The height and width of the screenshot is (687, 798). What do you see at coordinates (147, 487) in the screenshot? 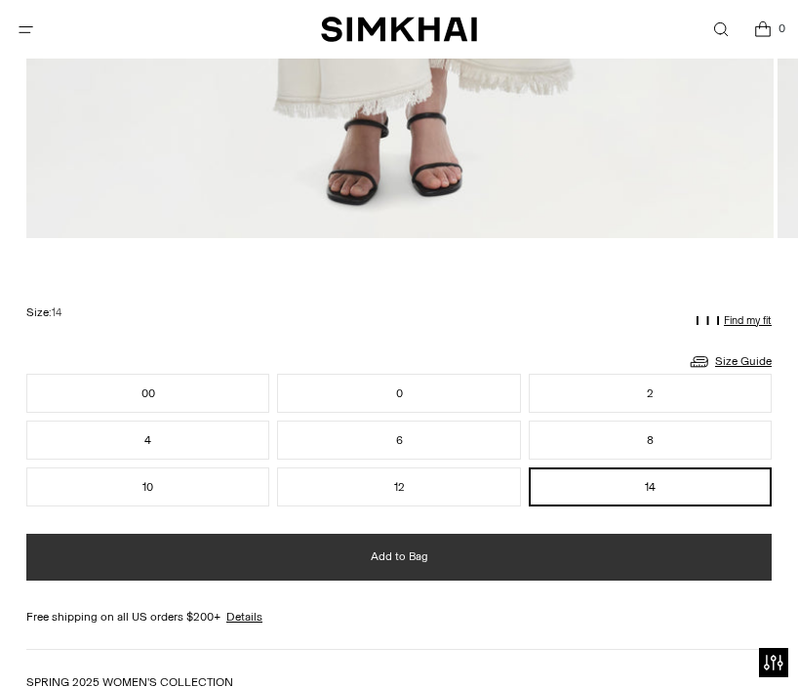
I see `button: 10` at bounding box center [147, 487].